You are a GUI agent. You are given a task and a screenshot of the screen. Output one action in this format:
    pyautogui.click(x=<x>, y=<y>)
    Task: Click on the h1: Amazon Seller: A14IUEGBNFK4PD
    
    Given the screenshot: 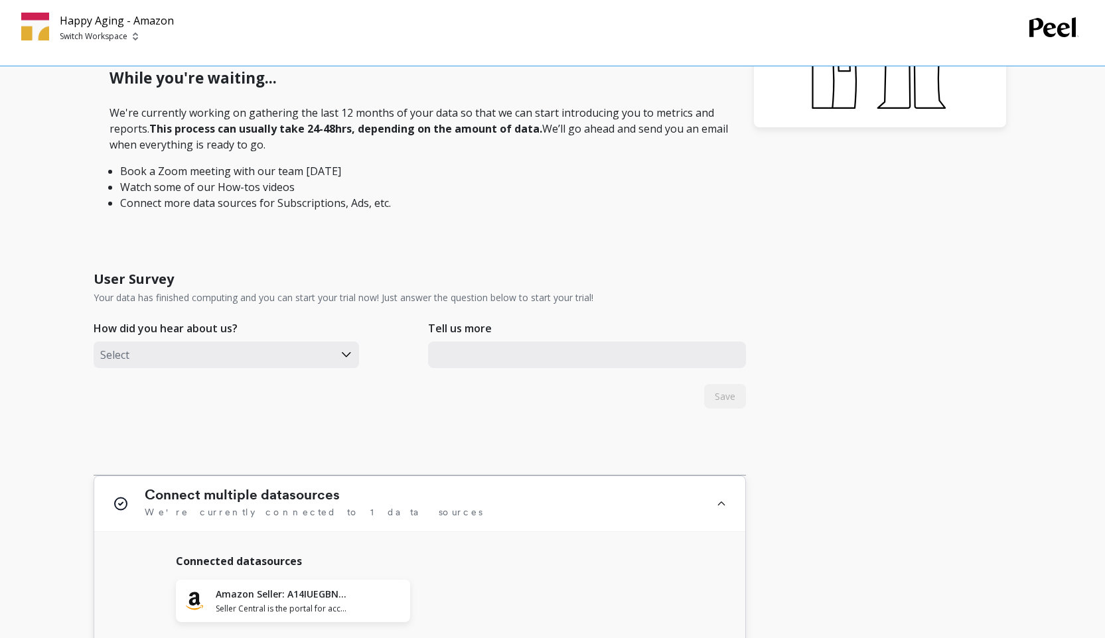 What is the action you would take?
    pyautogui.click(x=281, y=595)
    